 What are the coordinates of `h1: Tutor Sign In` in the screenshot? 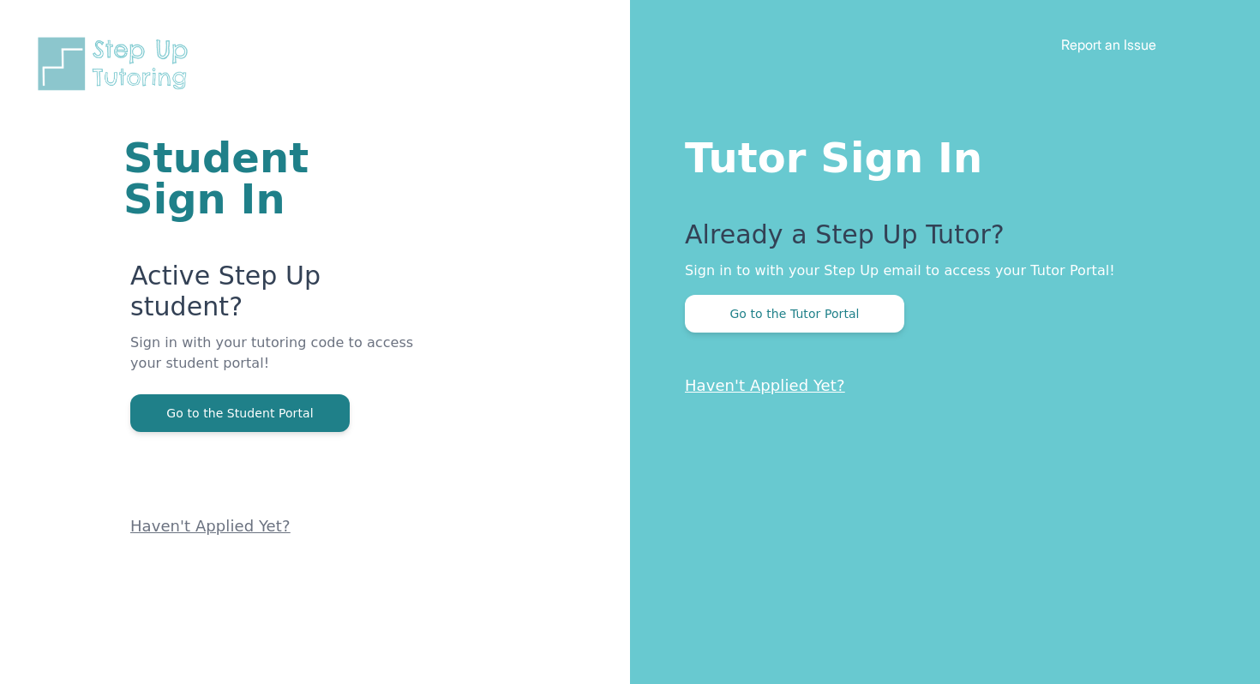 It's located at (938, 154).